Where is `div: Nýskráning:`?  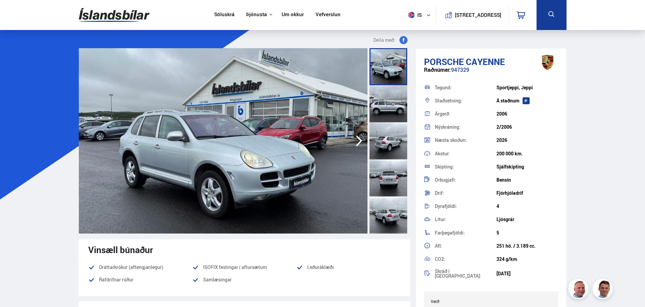
div: Nýskráning: is located at coordinates (465, 127).